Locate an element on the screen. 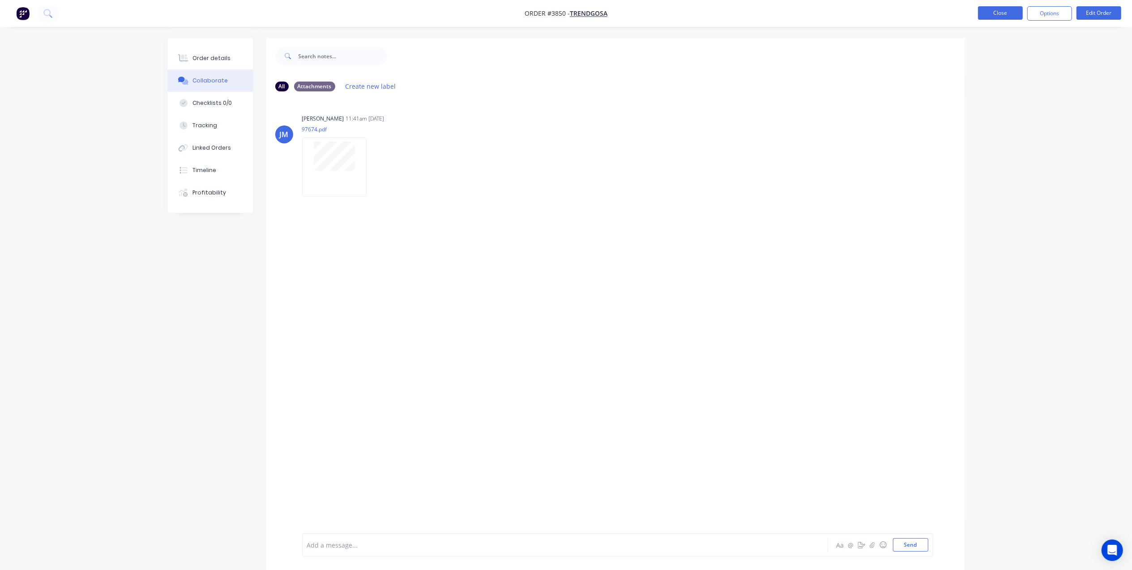 This screenshot has width=1132, height=570. button: Aa is located at coordinates (840, 544).